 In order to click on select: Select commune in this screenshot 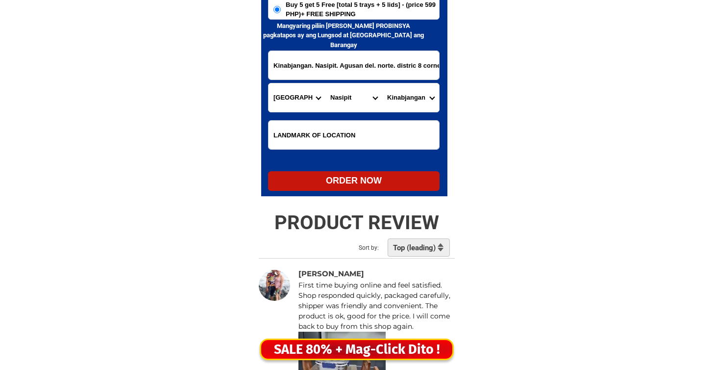, I will do `click(411, 98)`.